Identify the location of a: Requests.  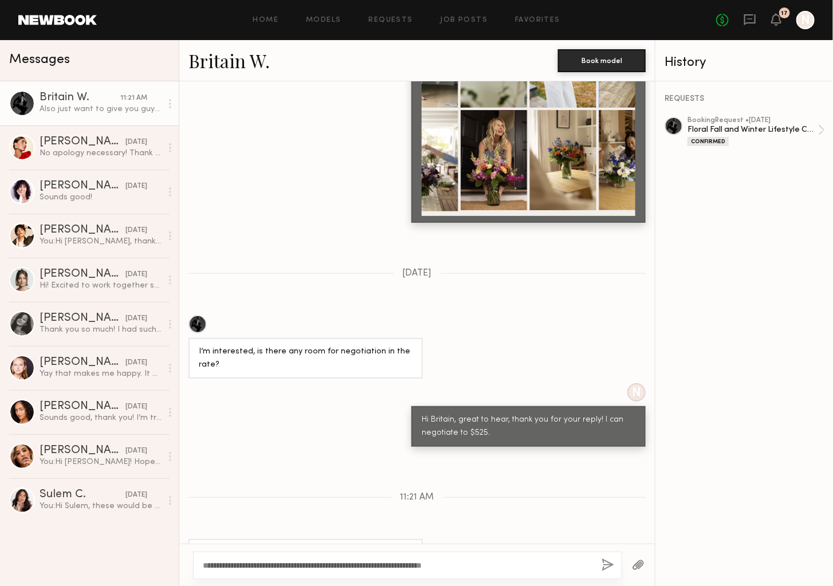
(391, 20).